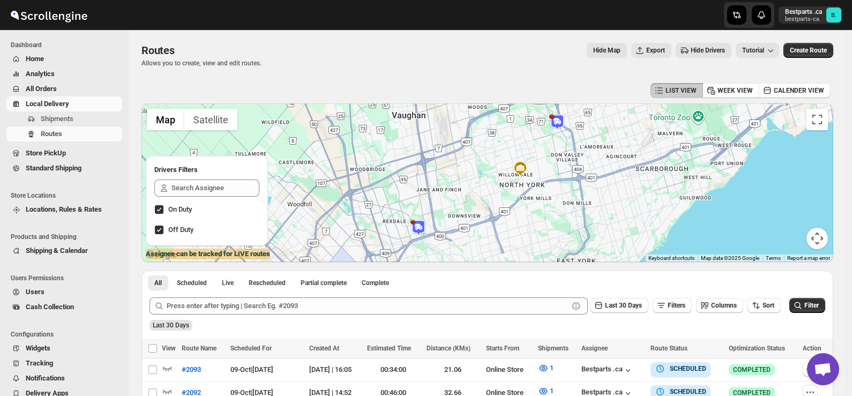  Describe the element at coordinates (228, 283) in the screenshot. I see `span: Live` at that location.